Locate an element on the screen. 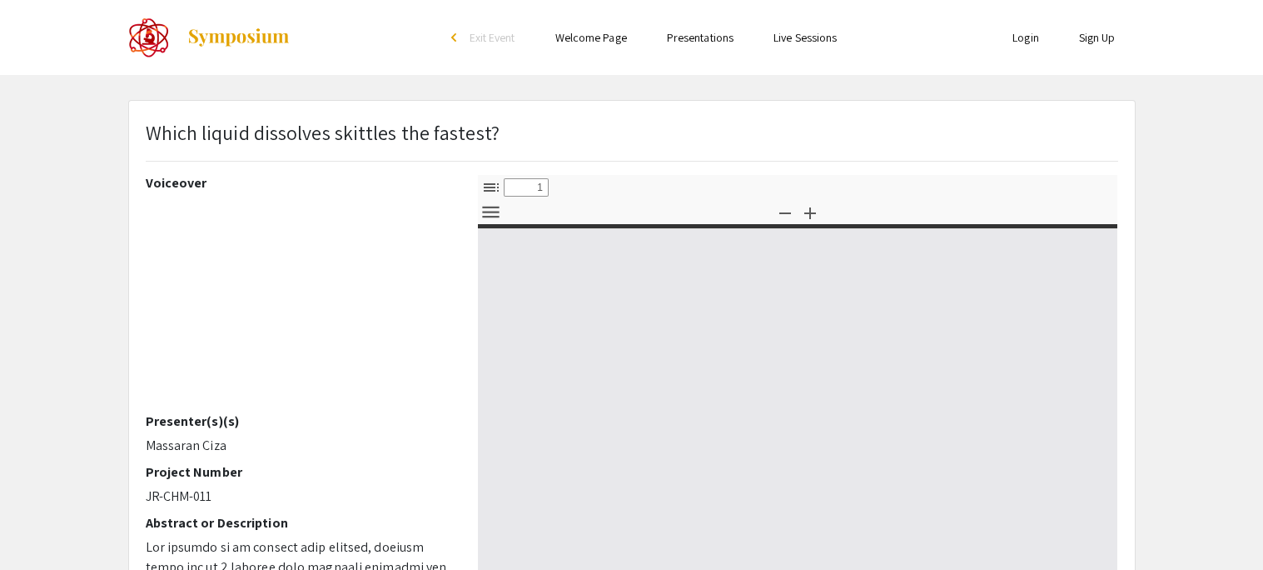  button: Toggle Sidebar is located at coordinates (491, 187).